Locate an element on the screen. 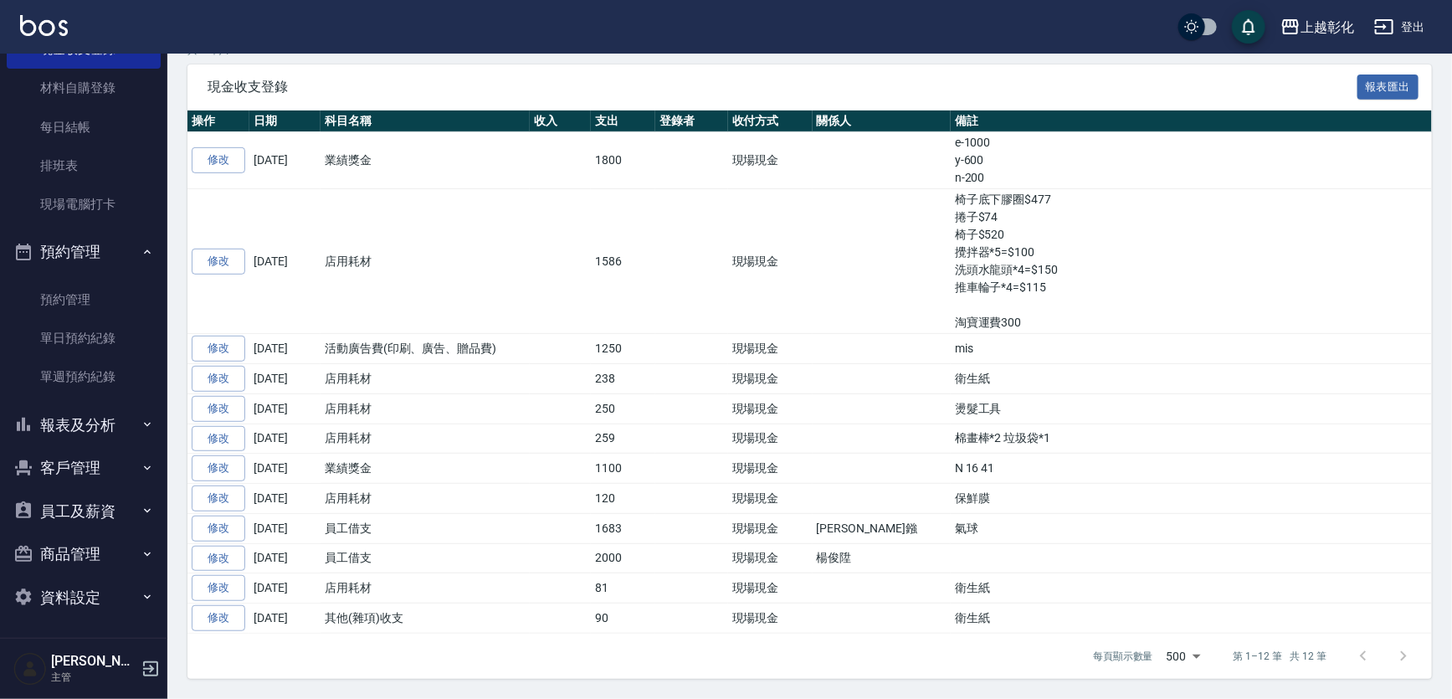  th: 關係人 is located at coordinates (881, 121).